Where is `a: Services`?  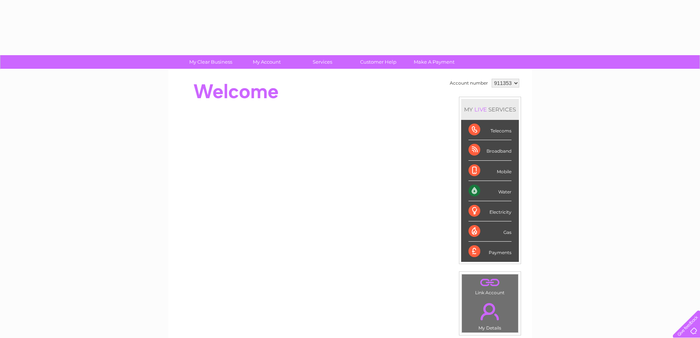 a: Services is located at coordinates (322, 62).